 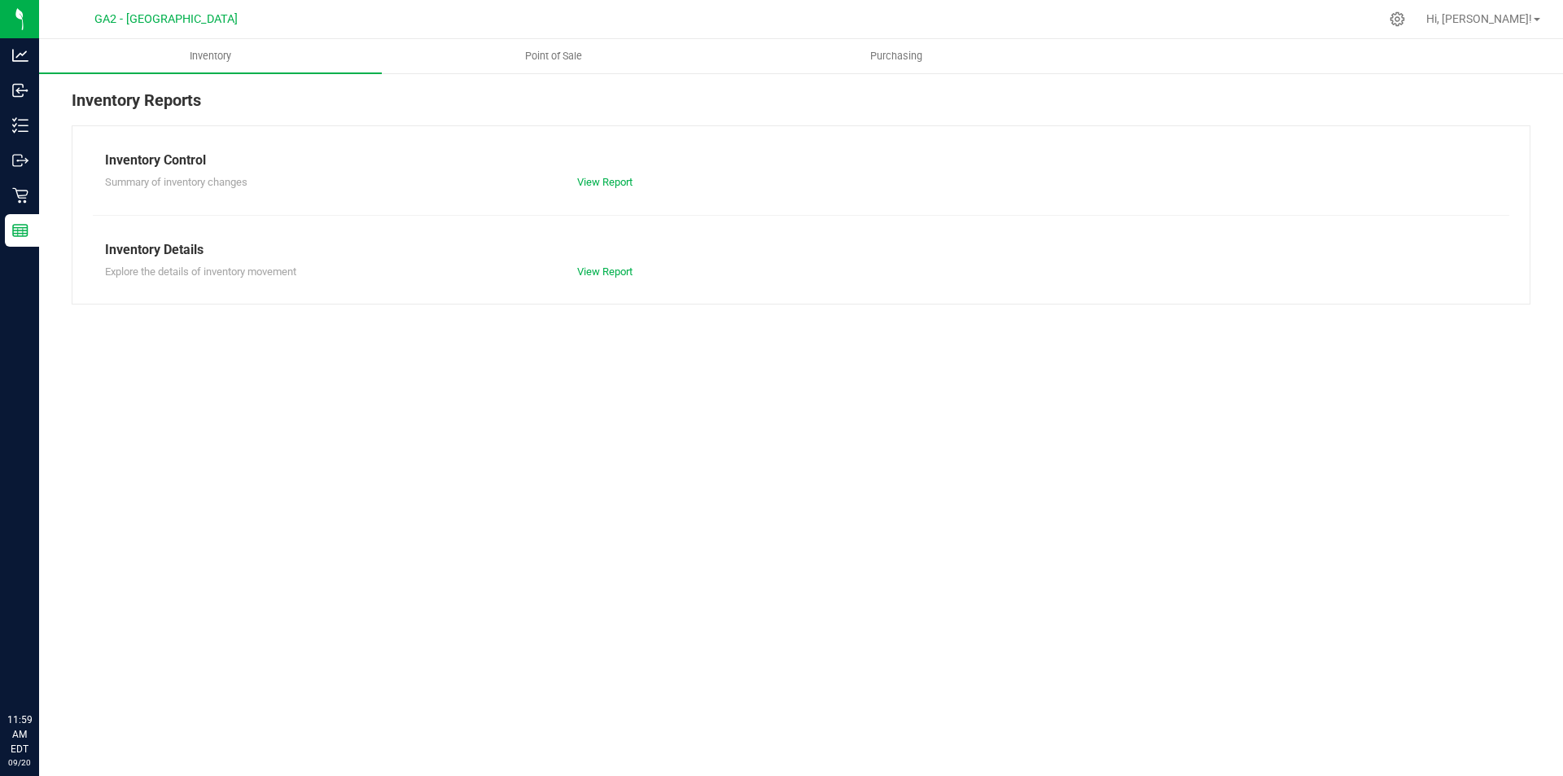 What do you see at coordinates (210, 56) in the screenshot?
I see `span: Inventory` at bounding box center [210, 56].